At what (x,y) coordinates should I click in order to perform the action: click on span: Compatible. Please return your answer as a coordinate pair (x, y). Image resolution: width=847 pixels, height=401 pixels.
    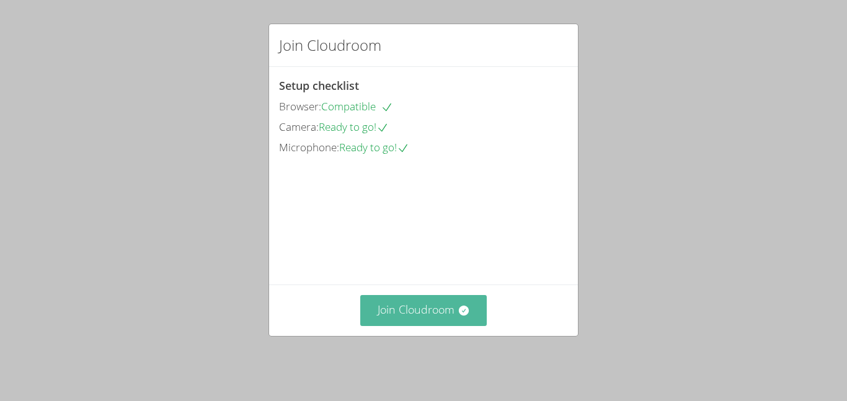
    Looking at the image, I should click on (357, 106).